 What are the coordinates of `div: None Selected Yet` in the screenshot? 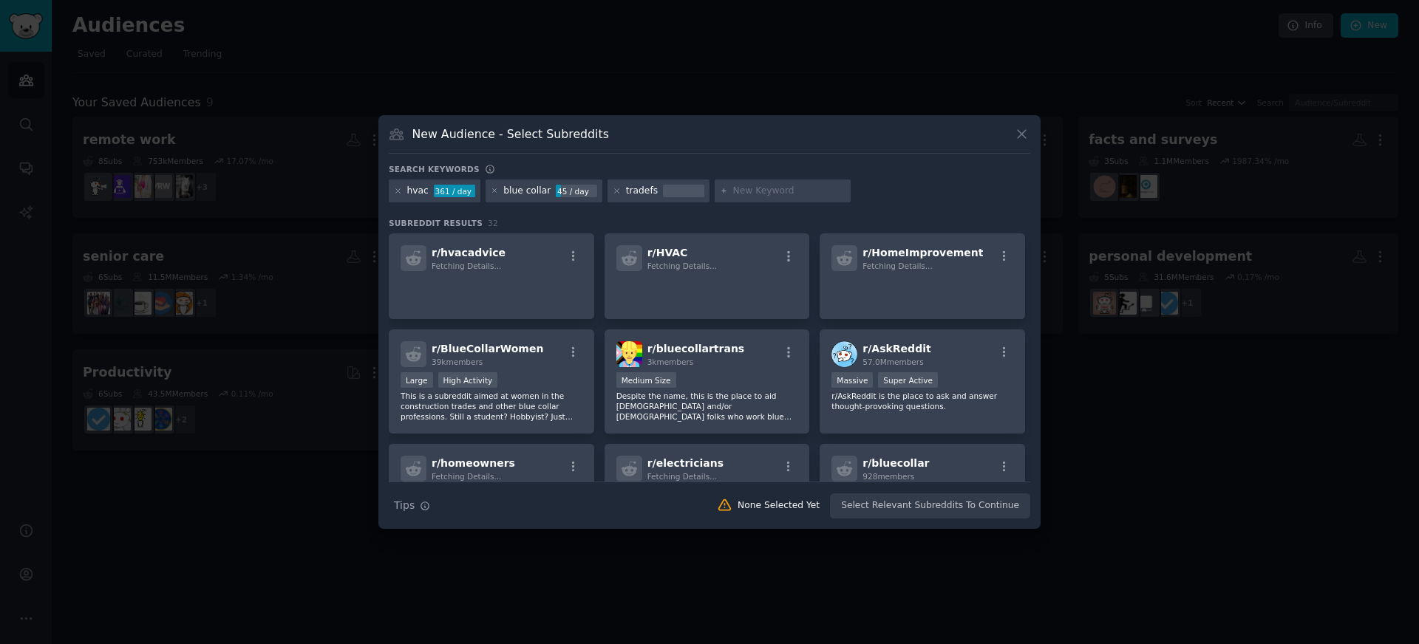 It's located at (778, 506).